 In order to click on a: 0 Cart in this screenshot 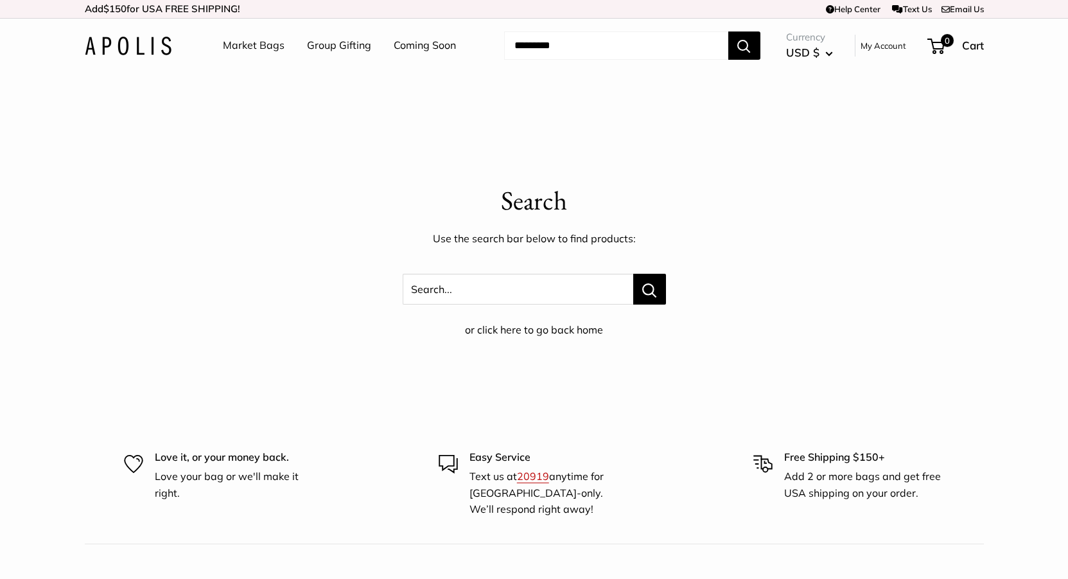, I will do `click(956, 46)`.